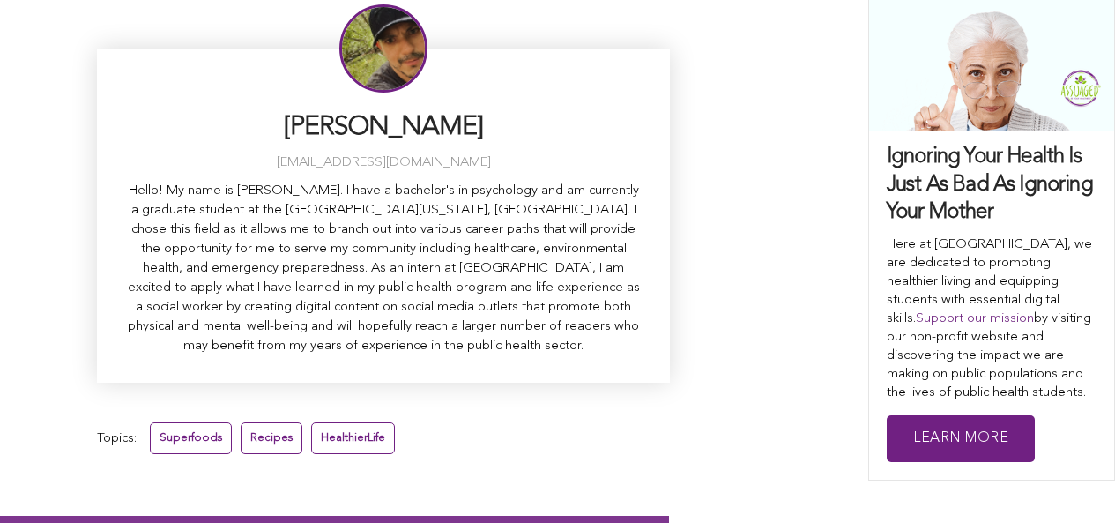 This screenshot has width=1115, height=523. I want to click on a: Learn More, so click(960, 438).